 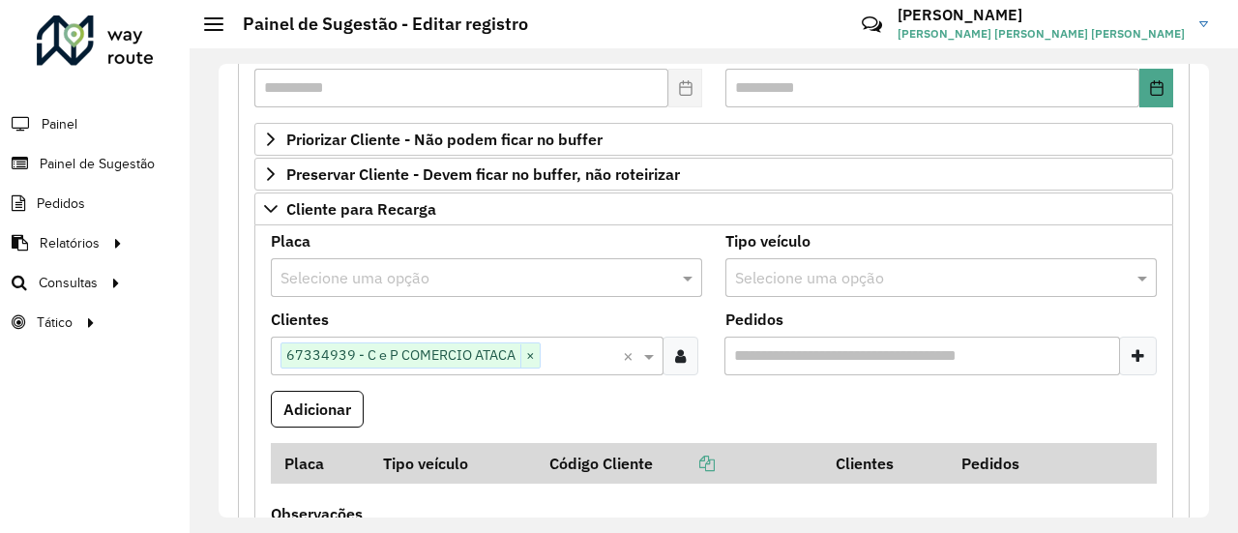 What do you see at coordinates (1155, 88) in the screenshot?
I see `button: Choose Date` at bounding box center [1155, 88].